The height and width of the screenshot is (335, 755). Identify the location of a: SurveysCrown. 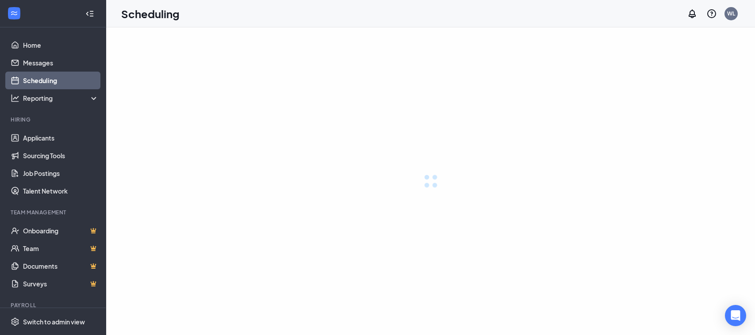
(61, 284).